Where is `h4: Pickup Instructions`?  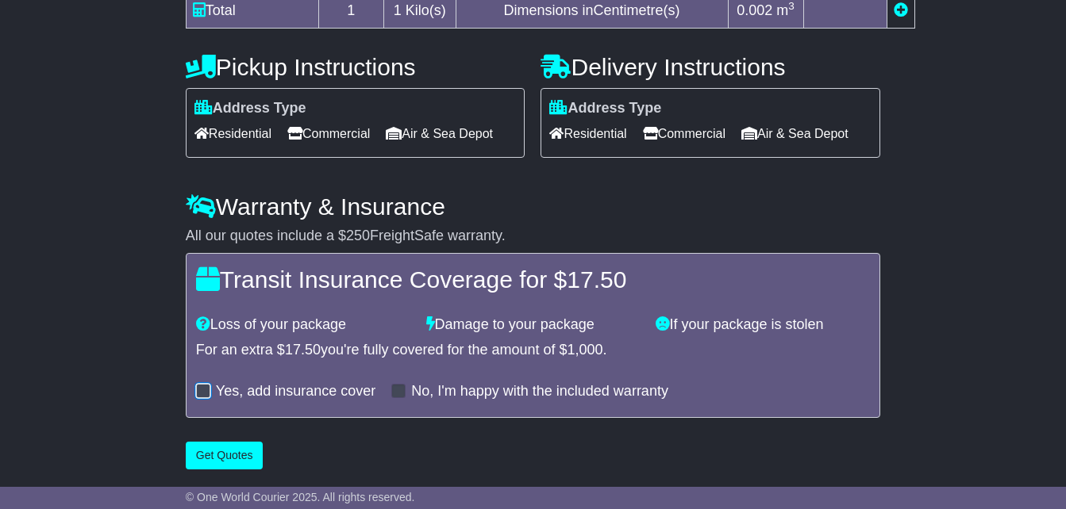 h4: Pickup Instructions is located at coordinates (355, 67).